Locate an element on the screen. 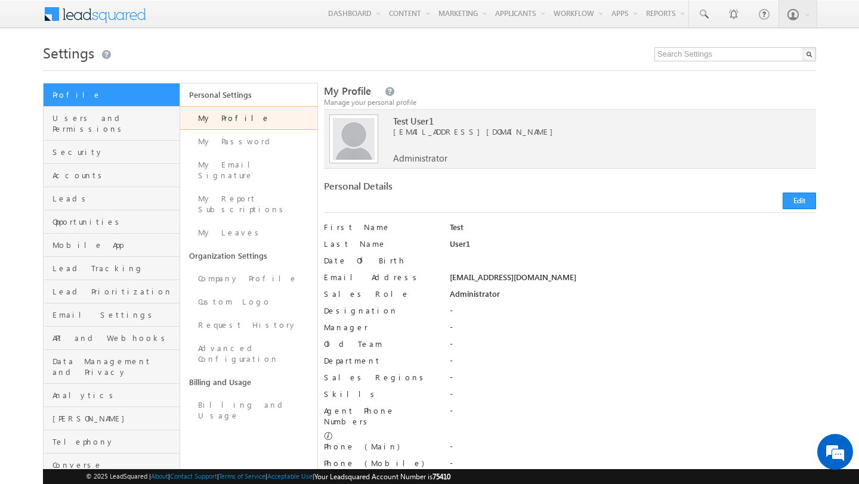 The height and width of the screenshot is (484, 859). span: Security is located at coordinates (115, 152).